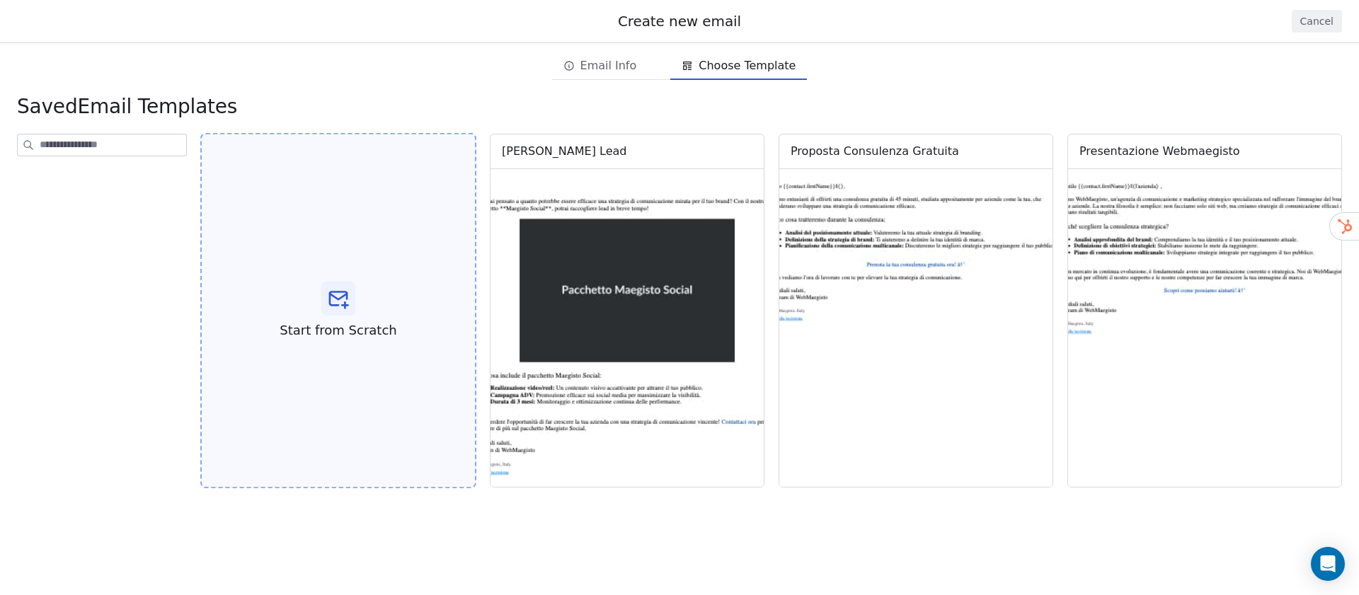 This screenshot has width=1359, height=595. Describe the element at coordinates (338, 330) in the screenshot. I see `span: Start from Scratch` at that location.